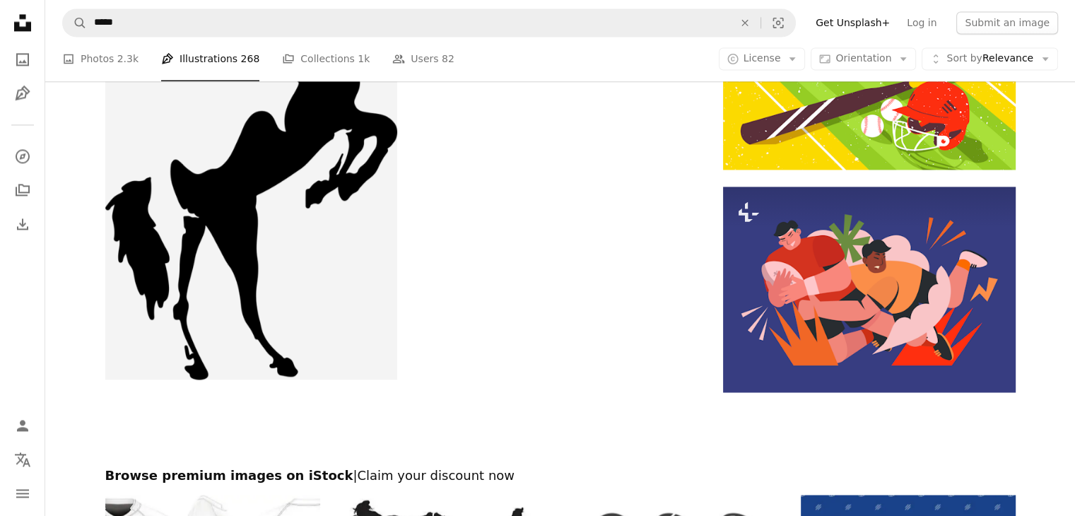 The width and height of the screenshot is (1075, 516). What do you see at coordinates (990, 59) in the screenshot?
I see `span: Relevance` at bounding box center [990, 59].